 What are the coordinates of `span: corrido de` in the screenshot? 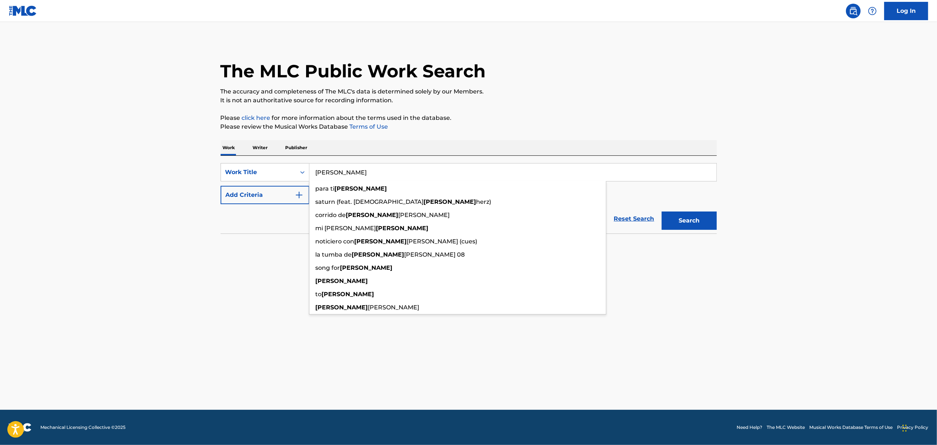 It's located at (331, 215).